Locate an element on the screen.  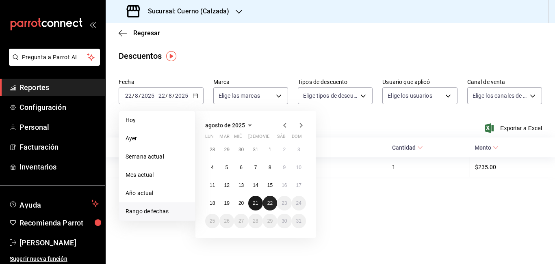
abbr: 2 de agosto de 2025 is located at coordinates (284, 150).